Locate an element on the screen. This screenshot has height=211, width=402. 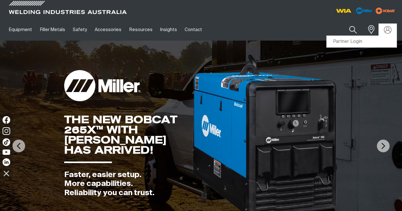
a: miller is located at coordinates (385, 11).